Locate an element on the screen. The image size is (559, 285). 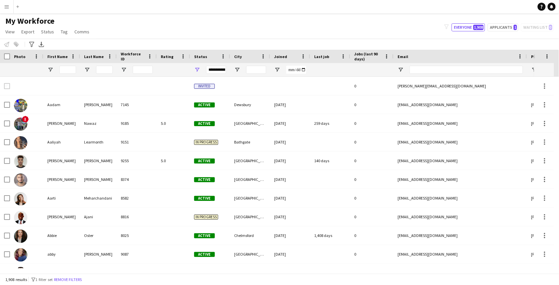
input: Email Filter Input is located at coordinates (466, 70).